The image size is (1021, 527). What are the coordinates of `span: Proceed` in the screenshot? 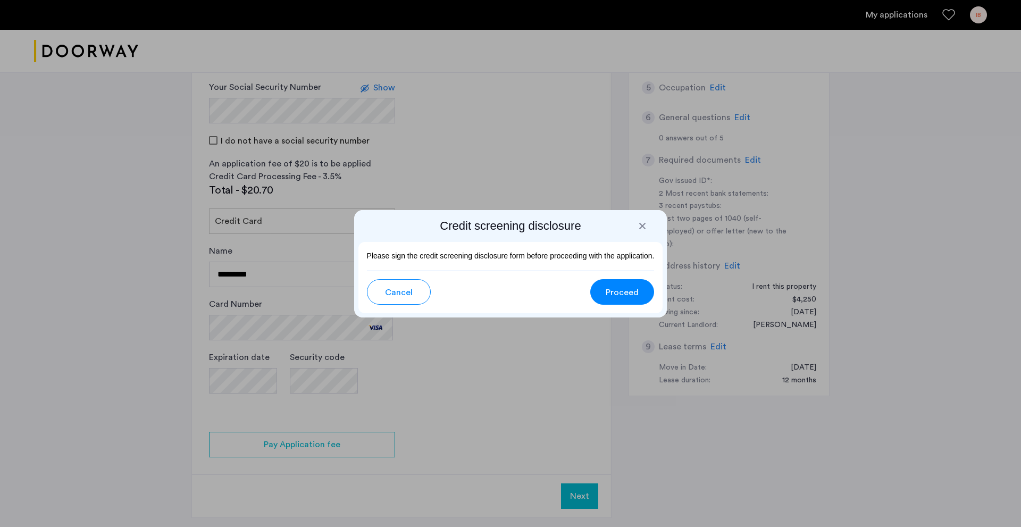 It's located at (622, 292).